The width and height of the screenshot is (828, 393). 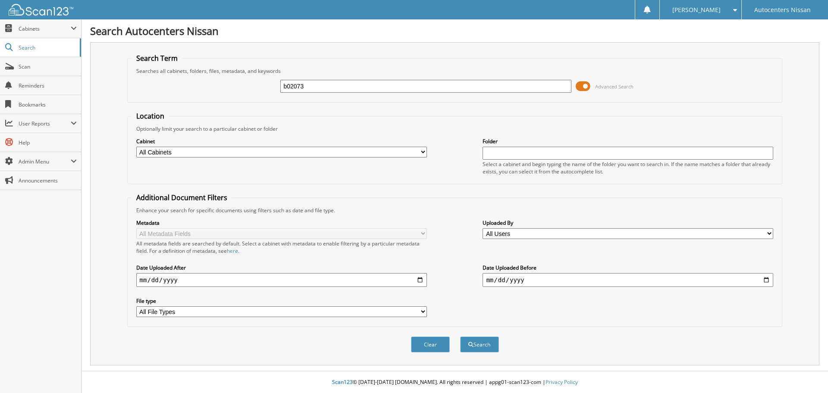 I want to click on span: Cabinets, so click(x=44, y=28).